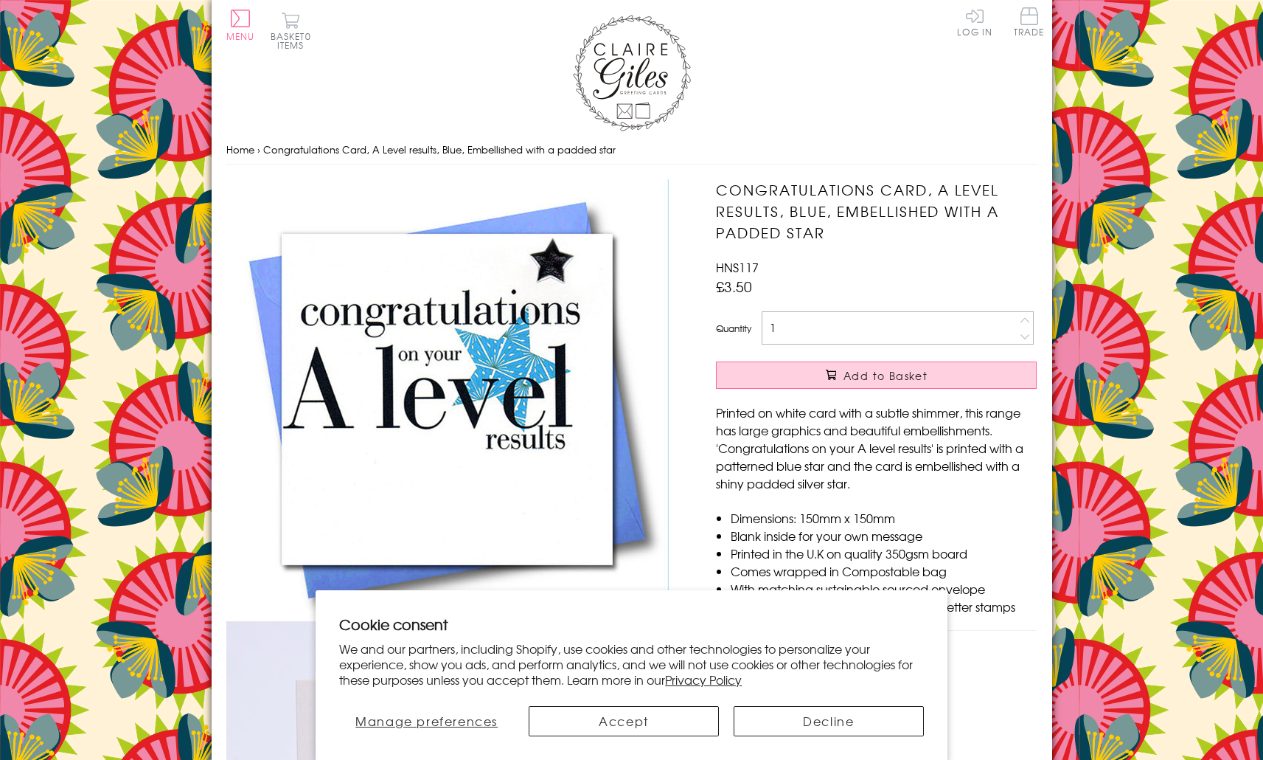  What do you see at coordinates (240, 25) in the screenshot?
I see `button: Menu` at bounding box center [240, 25].